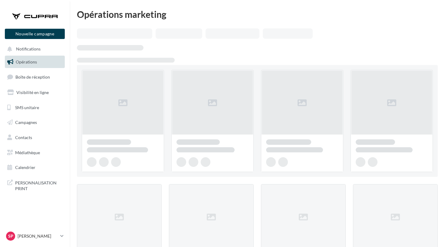 This screenshot has height=247, width=445. Describe the element at coordinates (24, 137) in the screenshot. I see `span: Contacts` at that location.